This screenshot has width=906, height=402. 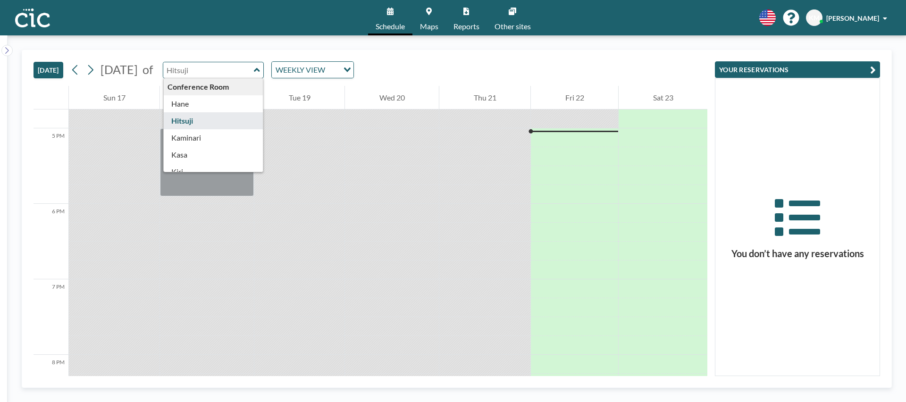 What do you see at coordinates (213, 104) in the screenshot?
I see `div: Hane` at bounding box center [213, 104].